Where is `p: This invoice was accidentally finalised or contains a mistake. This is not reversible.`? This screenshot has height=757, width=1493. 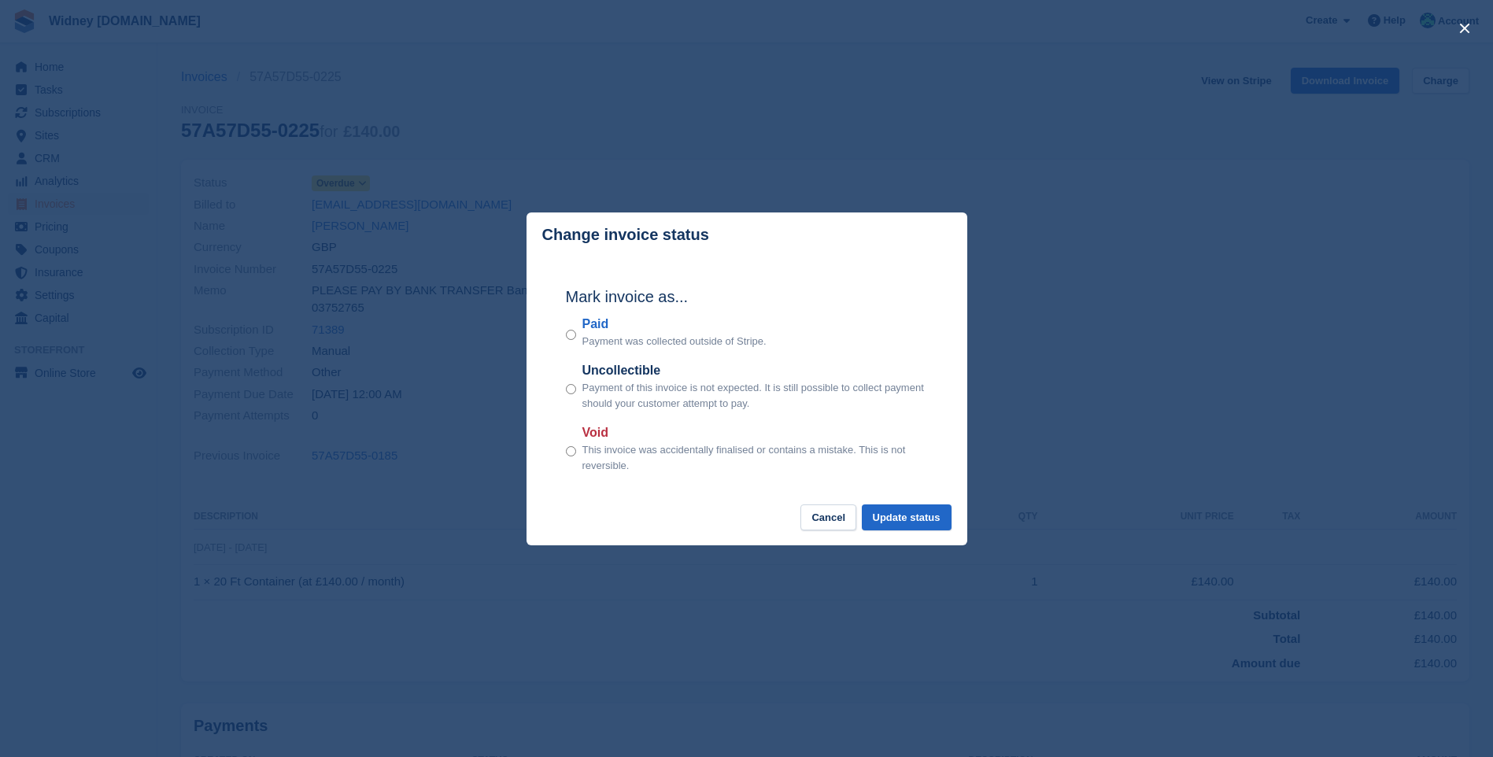
p: This invoice was accidentally finalised or contains a mistake. This is not reversible. is located at coordinates (755, 457).